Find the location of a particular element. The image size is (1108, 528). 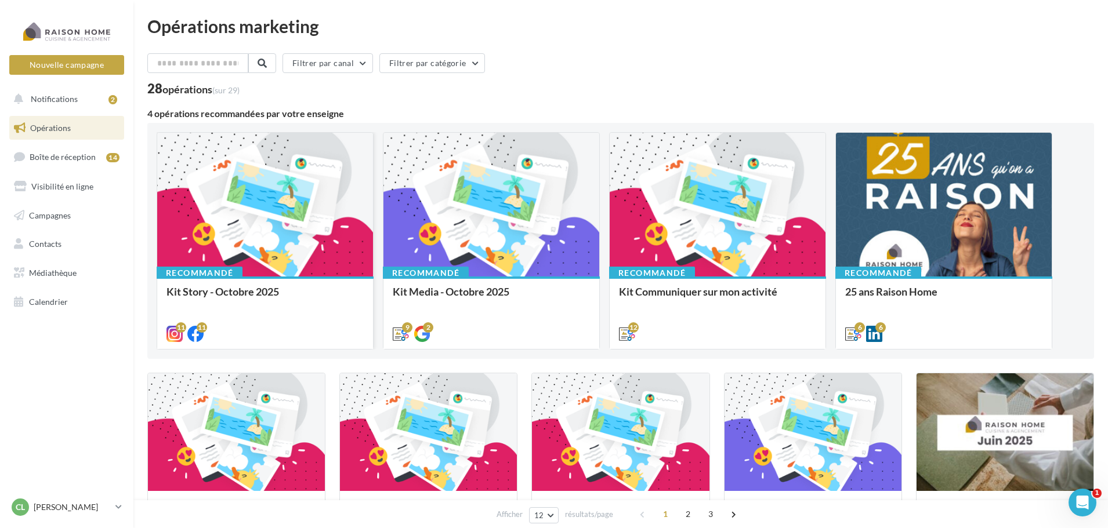

div: 25 ans Raison Home is located at coordinates (944, 298).